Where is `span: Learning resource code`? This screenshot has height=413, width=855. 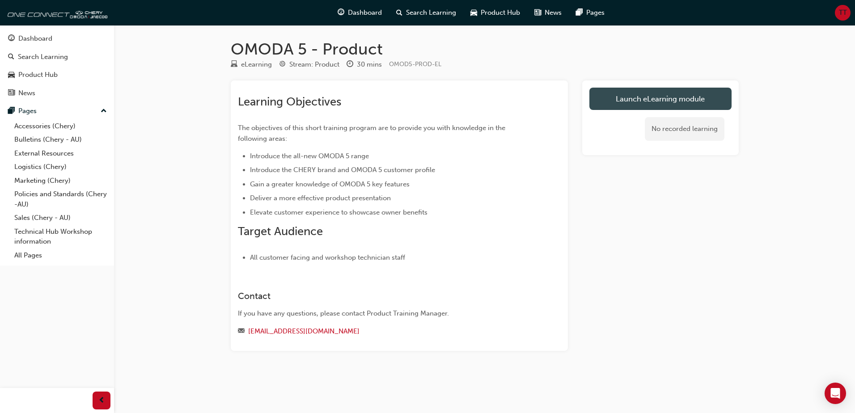 span: Learning resource code is located at coordinates (415, 64).